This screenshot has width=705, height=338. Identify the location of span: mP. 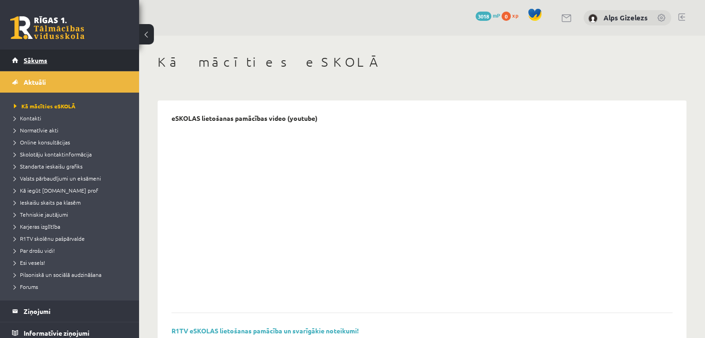
(496, 15).